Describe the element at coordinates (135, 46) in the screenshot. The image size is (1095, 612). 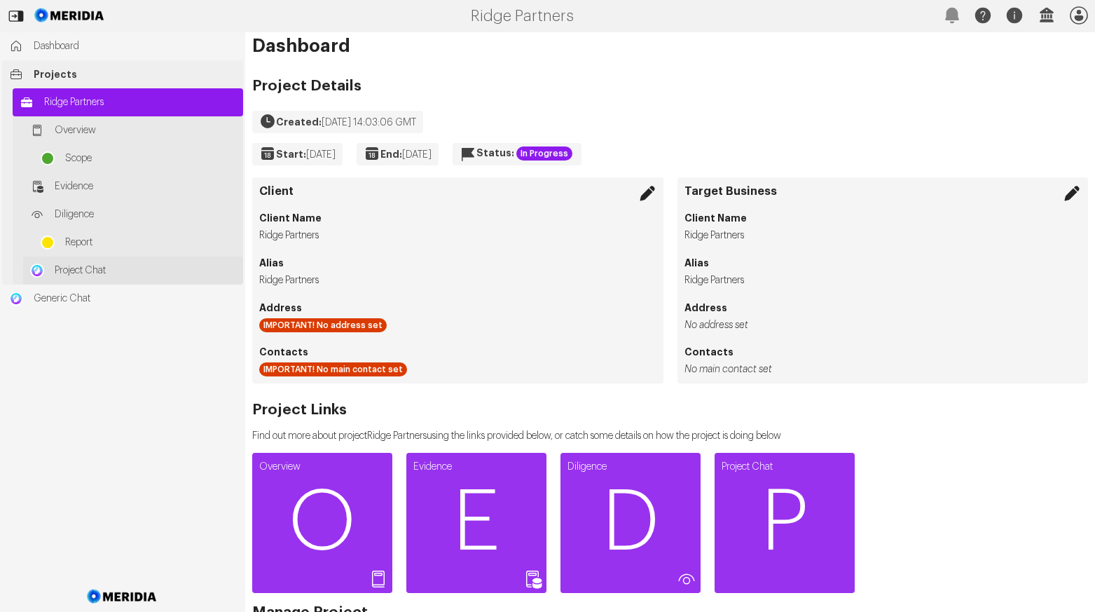
I see `span: Dashboard` at that location.